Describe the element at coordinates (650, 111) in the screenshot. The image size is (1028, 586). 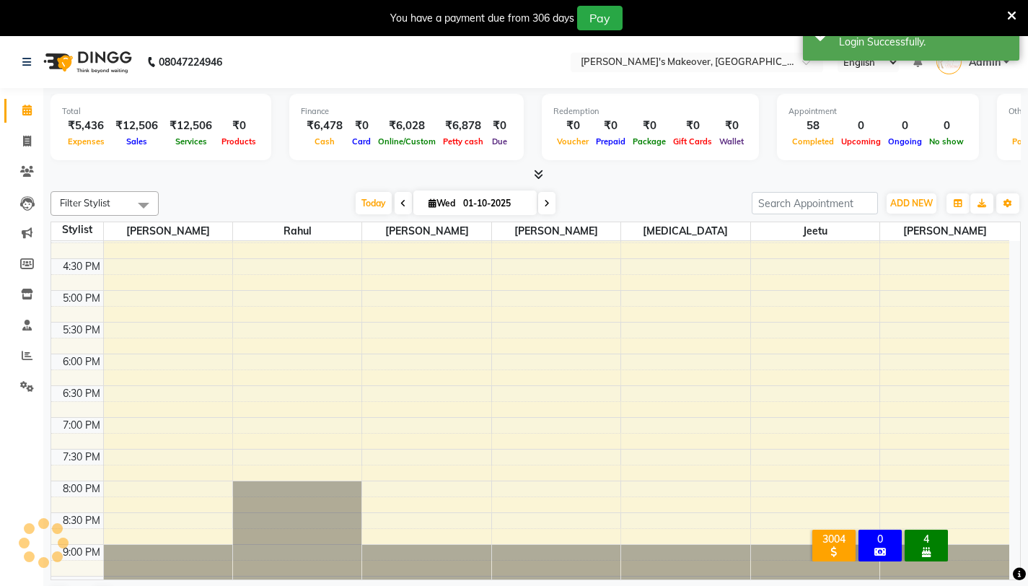
I see `div: Redemption` at that location.